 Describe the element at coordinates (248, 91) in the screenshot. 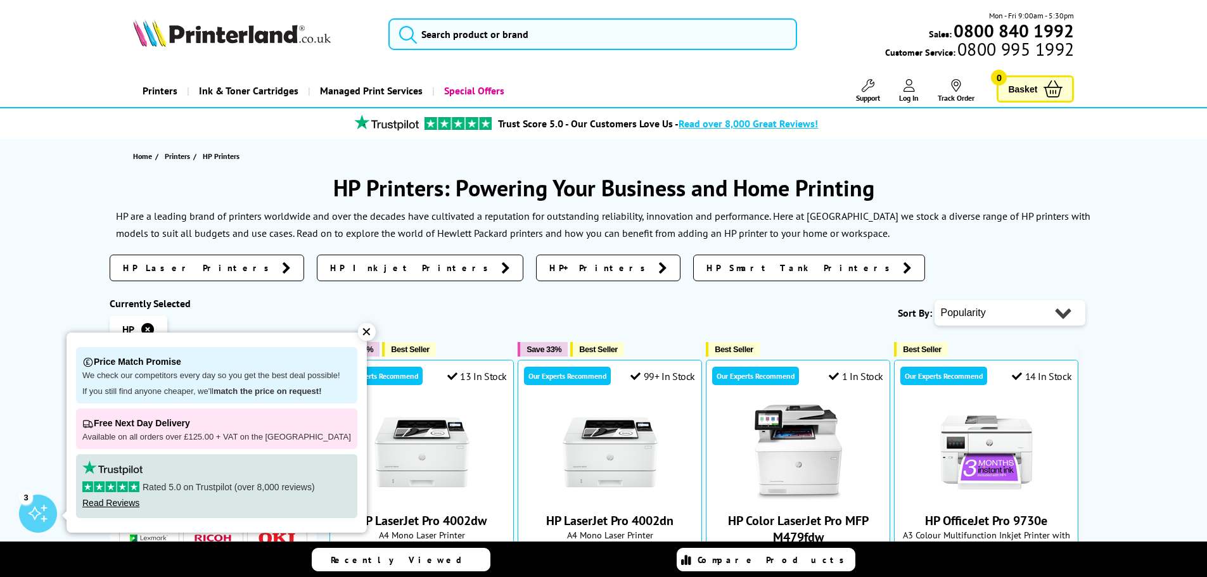

I see `span: Ink & Toner Cartridges` at that location.